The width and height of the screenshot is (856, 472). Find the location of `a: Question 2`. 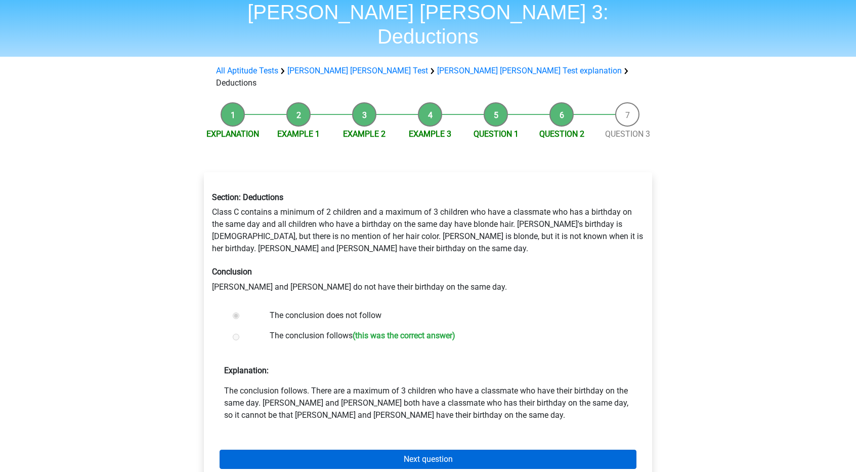

a: Question 2 is located at coordinates (562, 134).